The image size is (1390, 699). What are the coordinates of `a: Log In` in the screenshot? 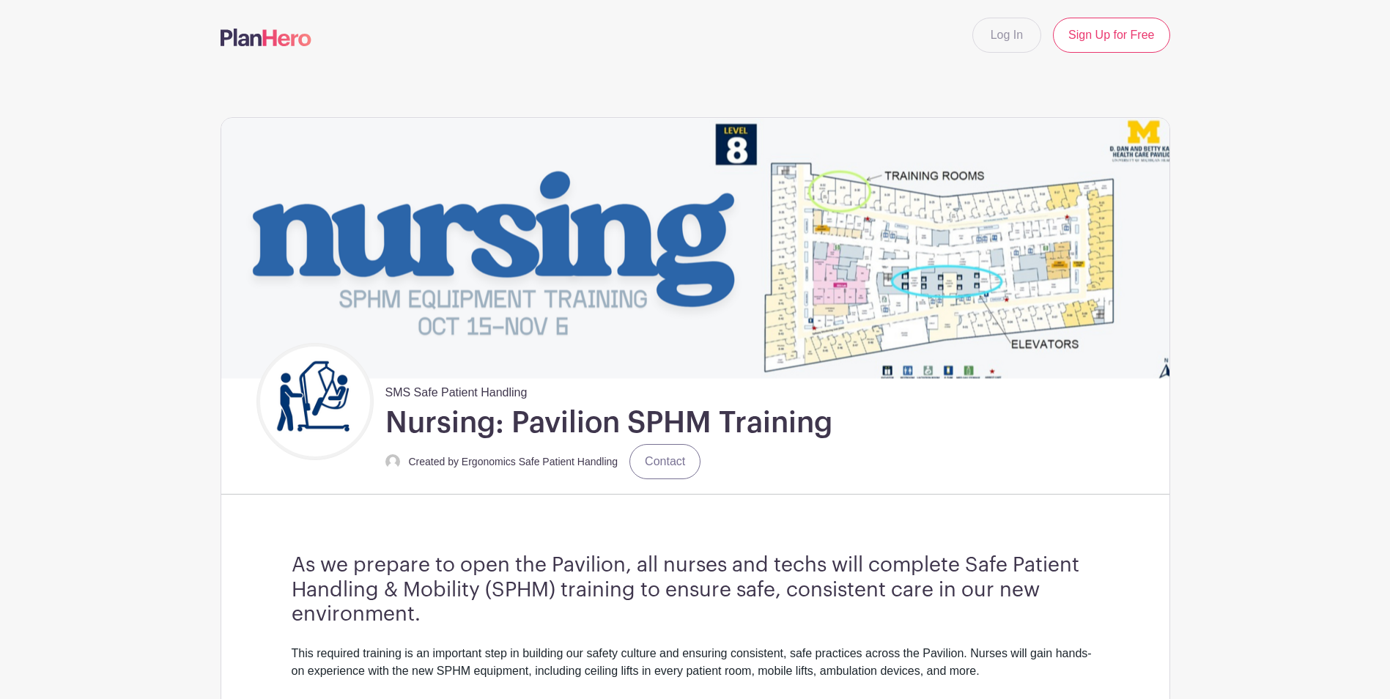 It's located at (1007, 35).